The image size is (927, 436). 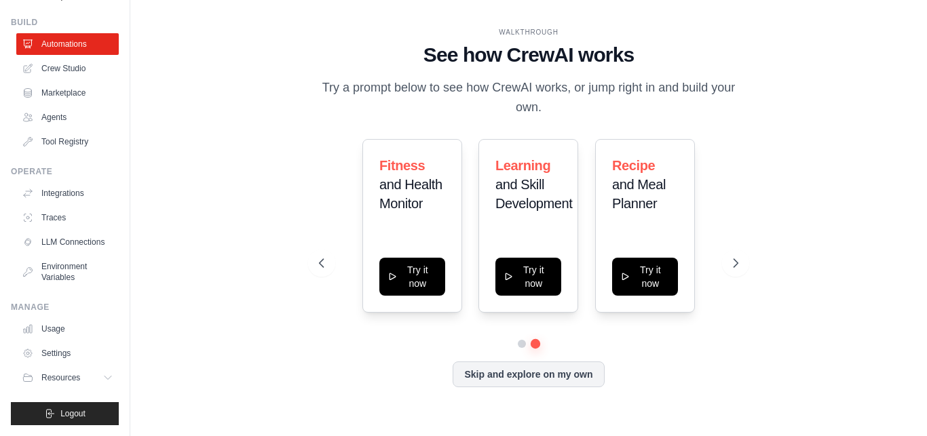 What do you see at coordinates (60, 378) in the screenshot?
I see `span: Resources` at bounding box center [60, 378].